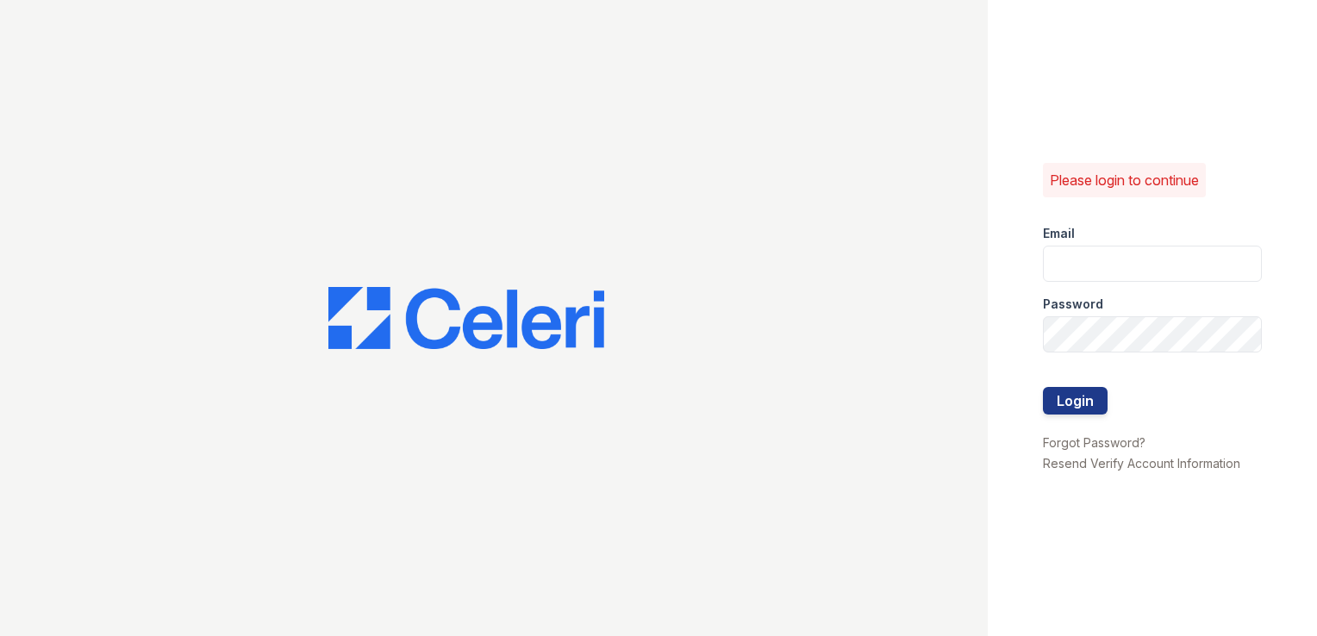 Image resolution: width=1317 pixels, height=636 pixels. I want to click on a: Resend Verify Account Information, so click(1141, 463).